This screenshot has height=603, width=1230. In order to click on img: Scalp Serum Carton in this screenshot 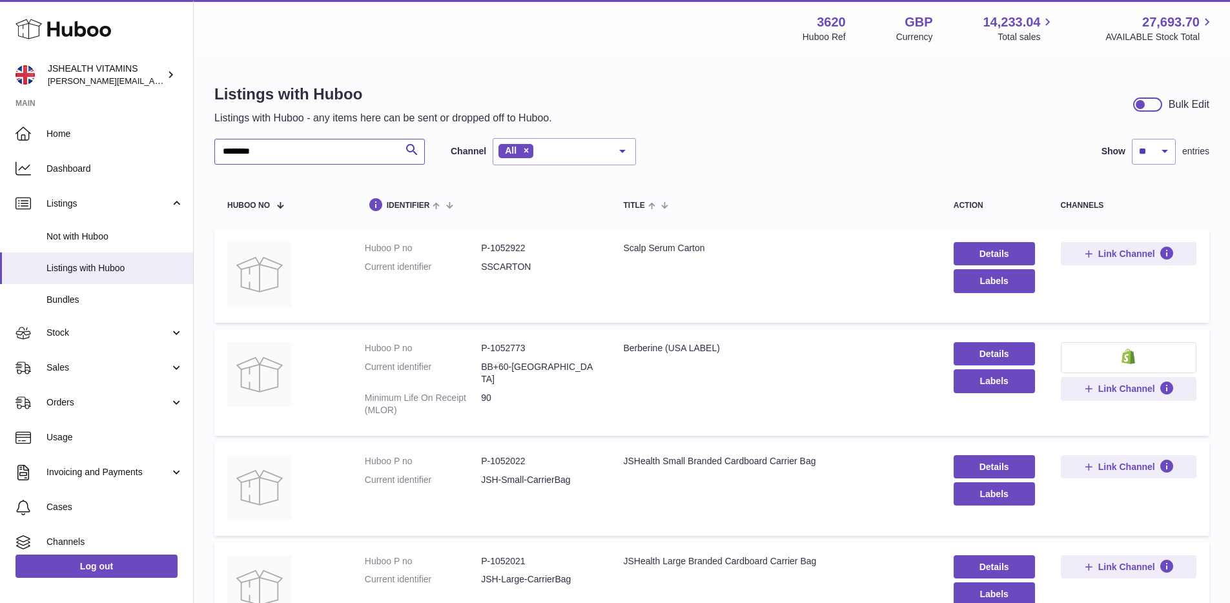, I will do `click(259, 274)`.